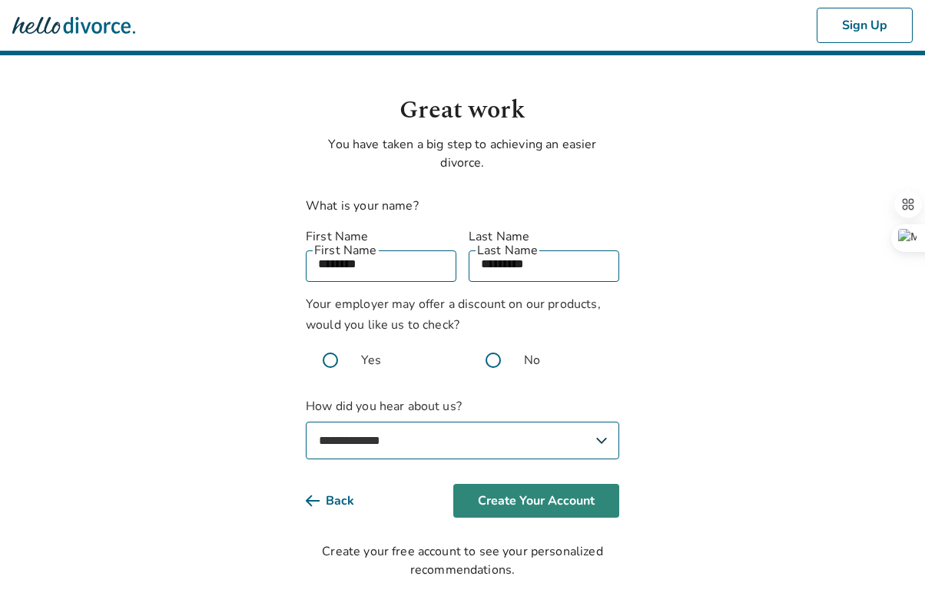 The width and height of the screenshot is (925, 616). What do you see at coordinates (342, 501) in the screenshot?
I see `button: Back` at bounding box center [342, 501].